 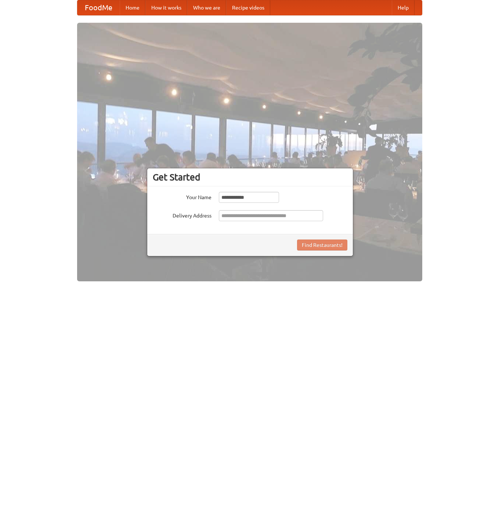 What do you see at coordinates (403, 8) in the screenshot?
I see `a: Help` at bounding box center [403, 8].